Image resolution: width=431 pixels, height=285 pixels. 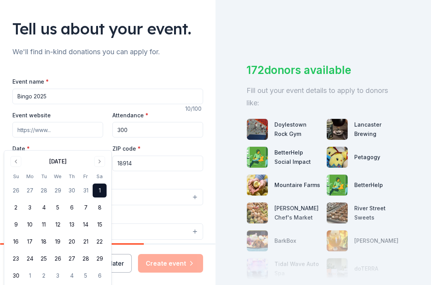 What do you see at coordinates (108, 97) in the screenshot?
I see `input: Spring Fundraiser` at bounding box center [108, 97].